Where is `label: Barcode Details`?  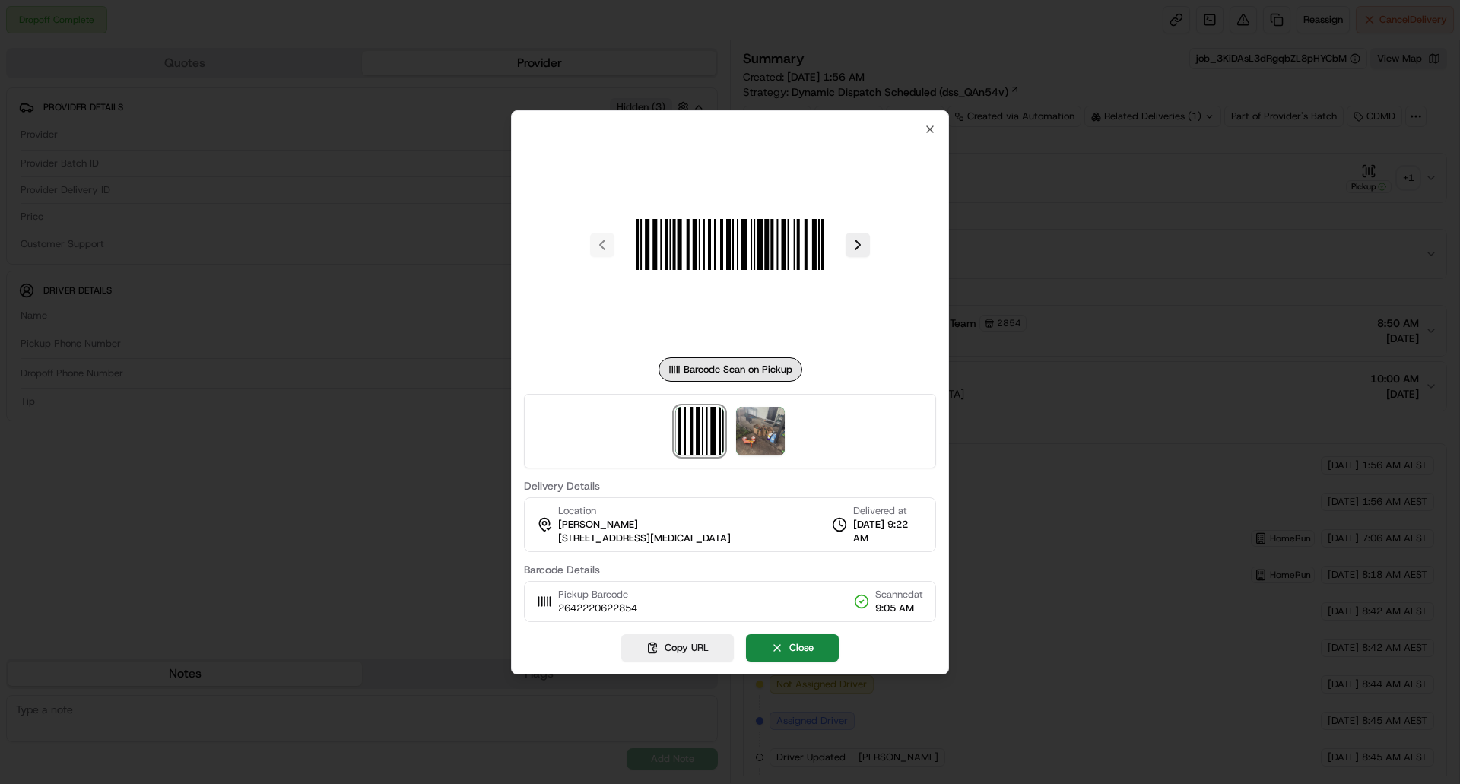 label: Barcode Details is located at coordinates (730, 570).